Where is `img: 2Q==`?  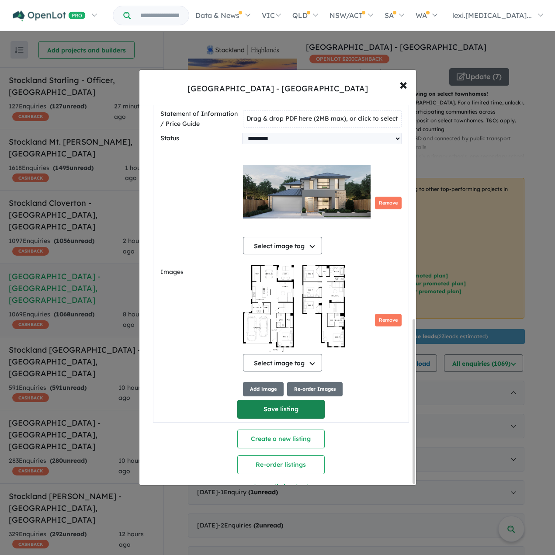
img: 2Q== is located at coordinates (307, 191).